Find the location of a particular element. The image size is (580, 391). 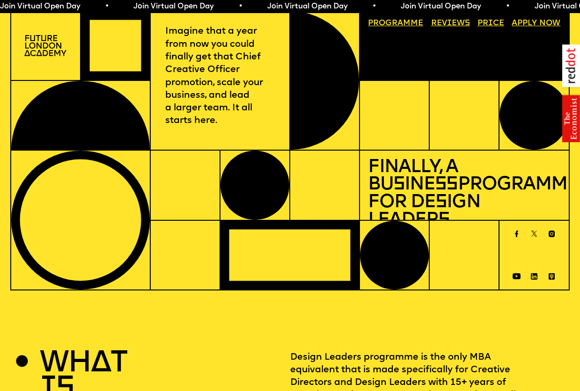

a: Reviews is located at coordinates (450, 23).